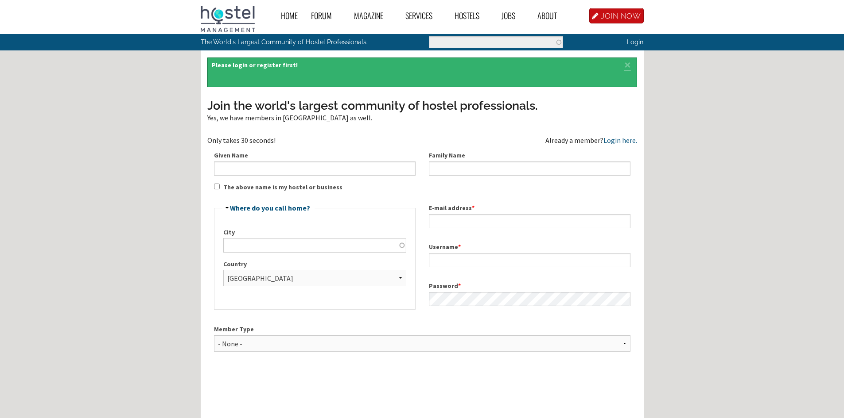  Describe the element at coordinates (270, 208) in the screenshot. I see `a: Where do you call home?` at that location.